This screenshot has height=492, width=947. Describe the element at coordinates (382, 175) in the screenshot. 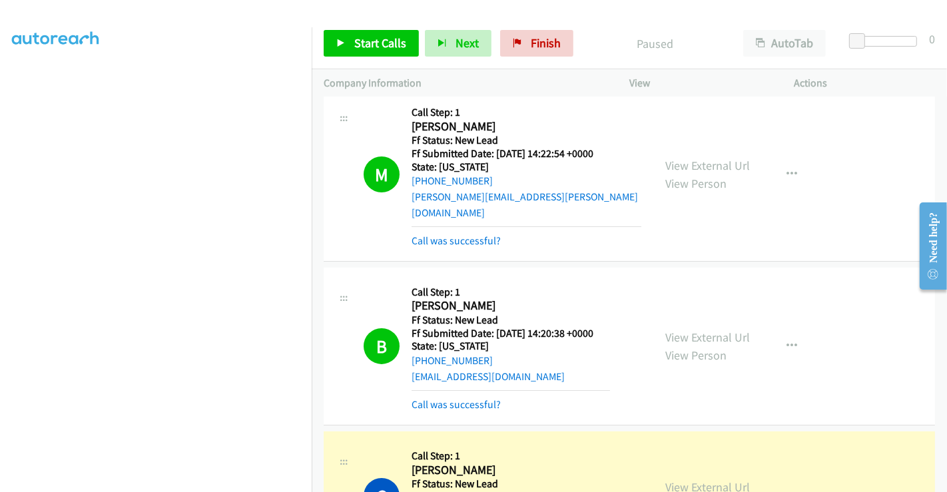

I see `h1: M` at that location.